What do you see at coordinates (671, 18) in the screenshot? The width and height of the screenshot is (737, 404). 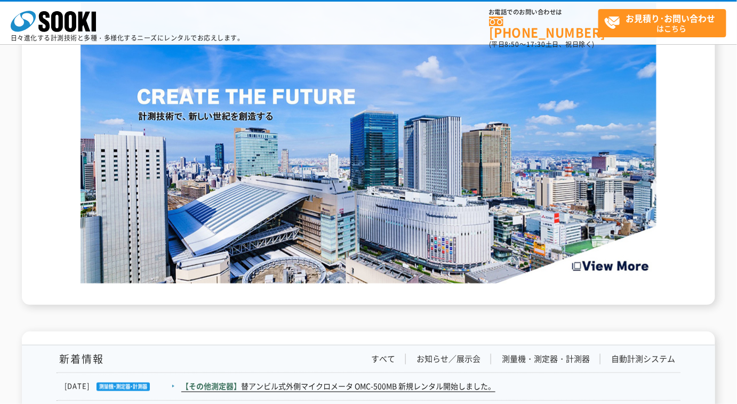 I see `strong: お見積り･お問い合わせ` at bounding box center [671, 18].